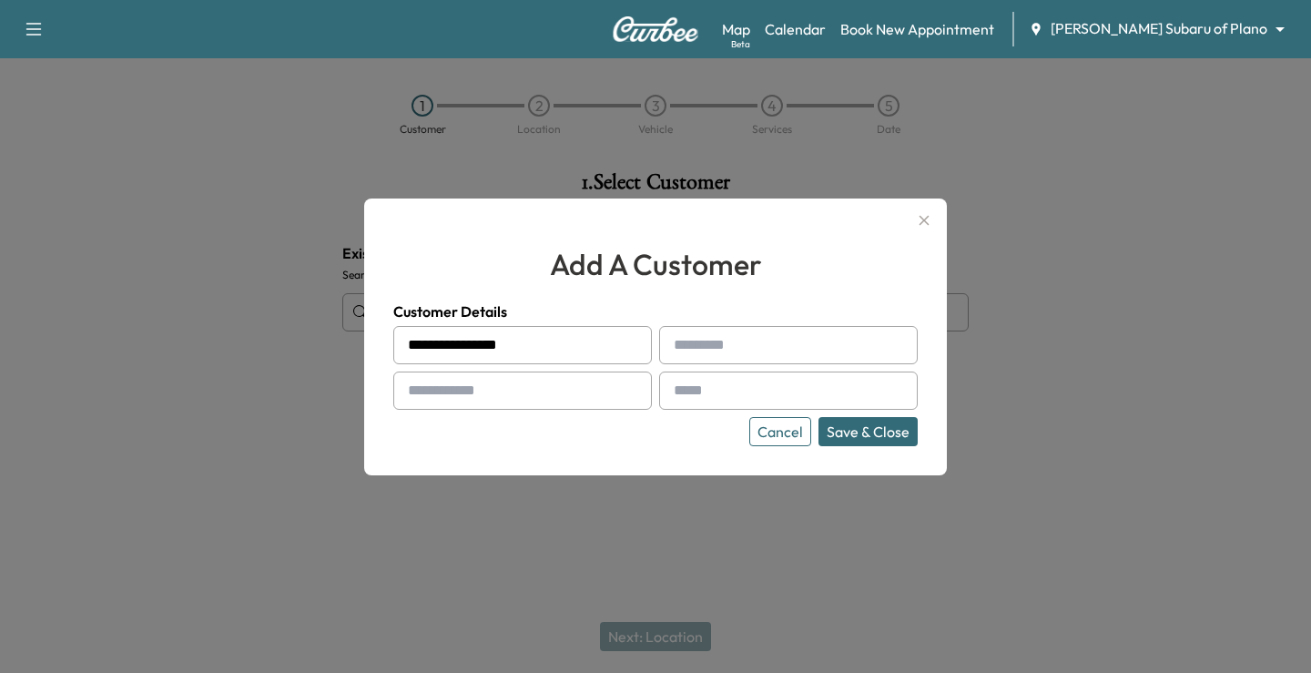 The width and height of the screenshot is (1311, 673). What do you see at coordinates (655, 29) in the screenshot?
I see `img: Curbee Logo` at bounding box center [655, 29].